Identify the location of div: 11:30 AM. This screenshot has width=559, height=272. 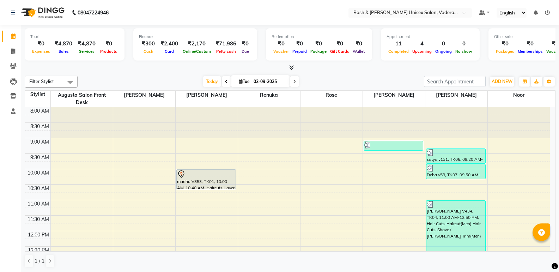
(38, 220).